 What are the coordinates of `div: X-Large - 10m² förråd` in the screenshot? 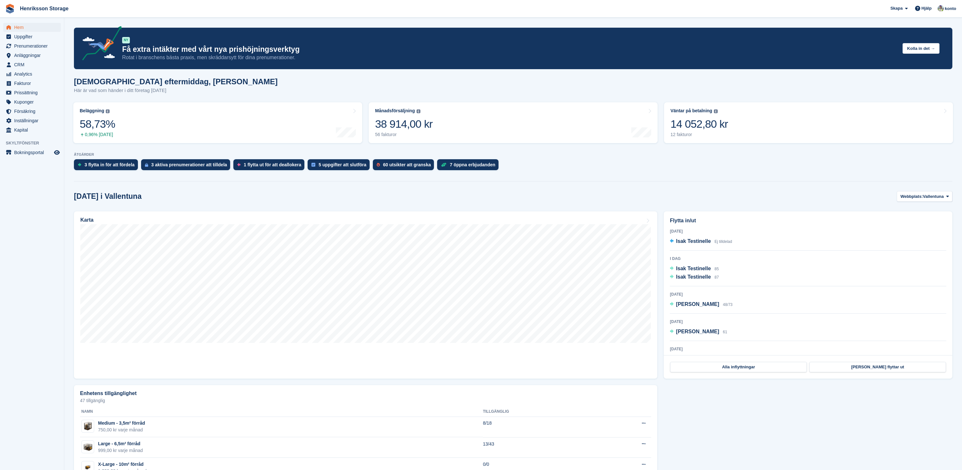 It's located at (122, 464).